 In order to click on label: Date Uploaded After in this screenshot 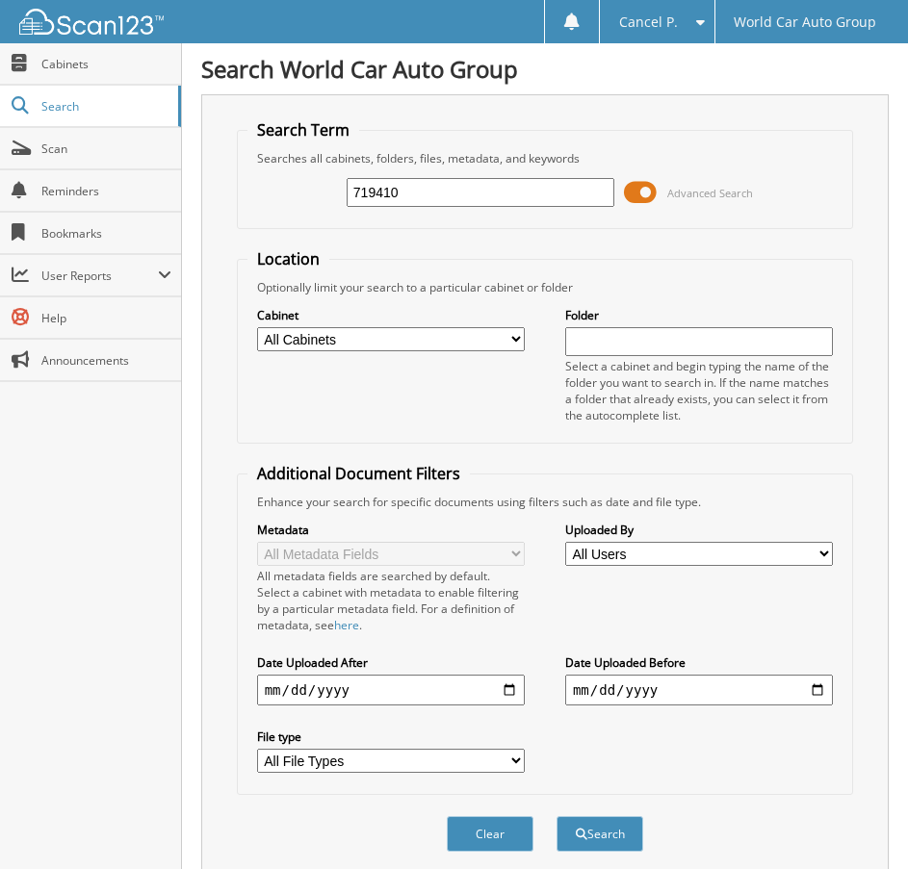, I will do `click(391, 662)`.